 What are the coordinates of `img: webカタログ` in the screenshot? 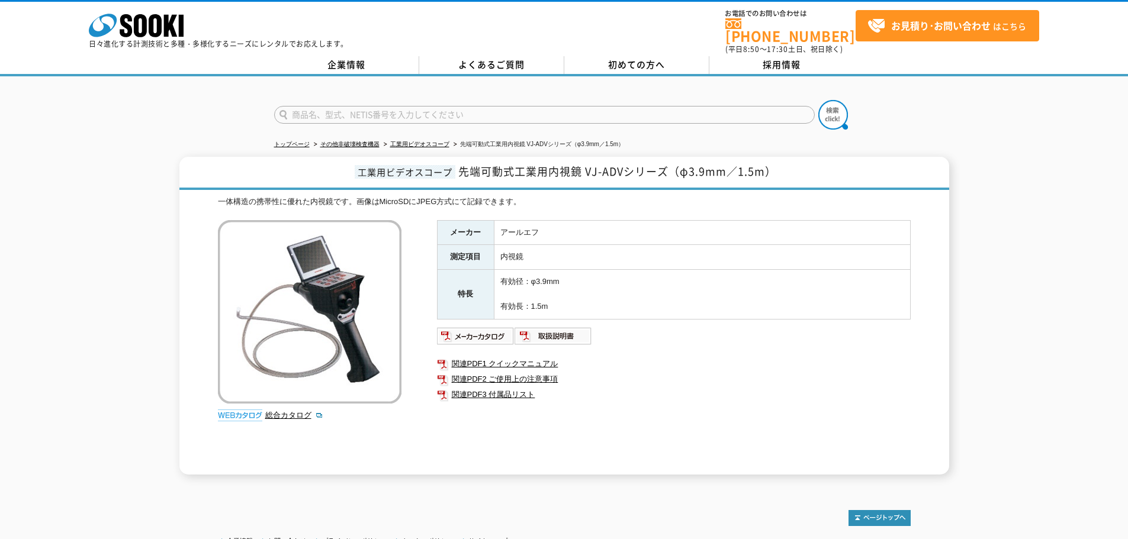 It's located at (240, 416).